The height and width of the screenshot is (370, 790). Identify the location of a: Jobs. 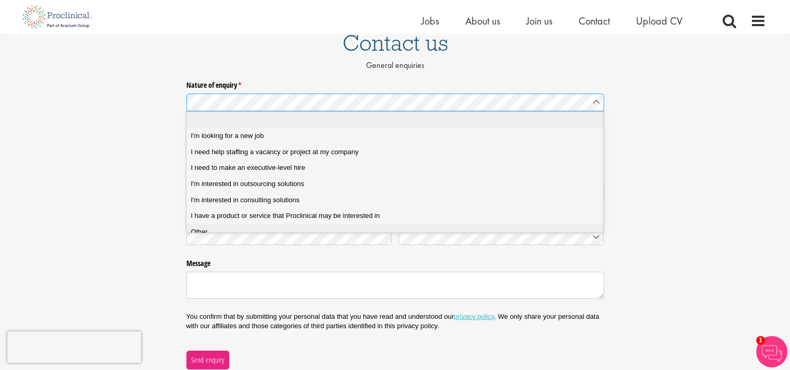
(430, 21).